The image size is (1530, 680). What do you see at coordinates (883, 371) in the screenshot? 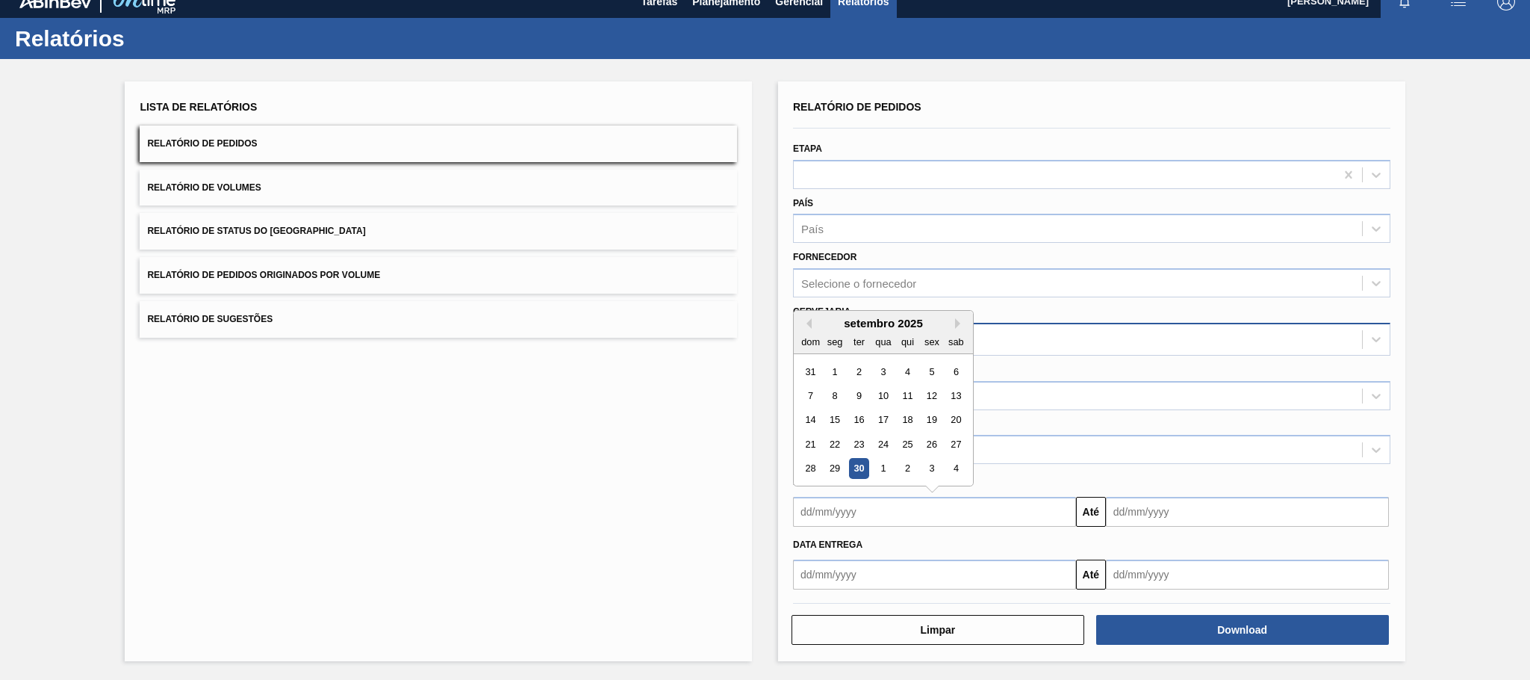
I see `div: Choose quarta-feira, 3 de setembro de 2025` at bounding box center [883, 371].